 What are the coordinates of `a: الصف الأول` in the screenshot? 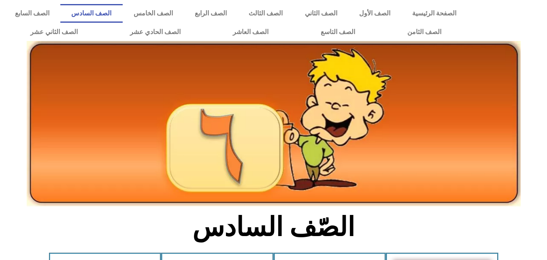 It's located at (375, 13).